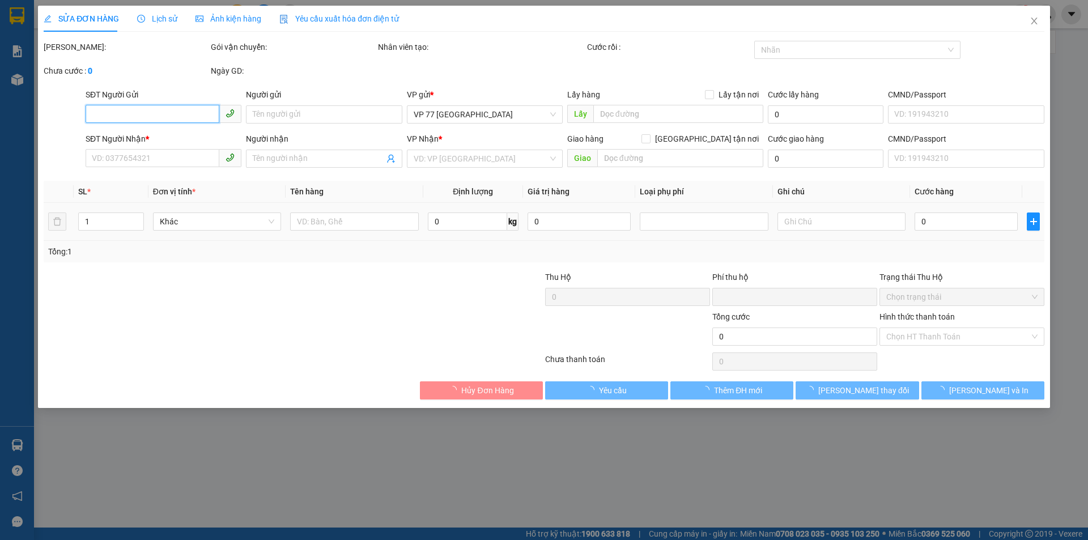 Image resolution: width=1088 pixels, height=540 pixels. I want to click on span: Lấy, so click(580, 114).